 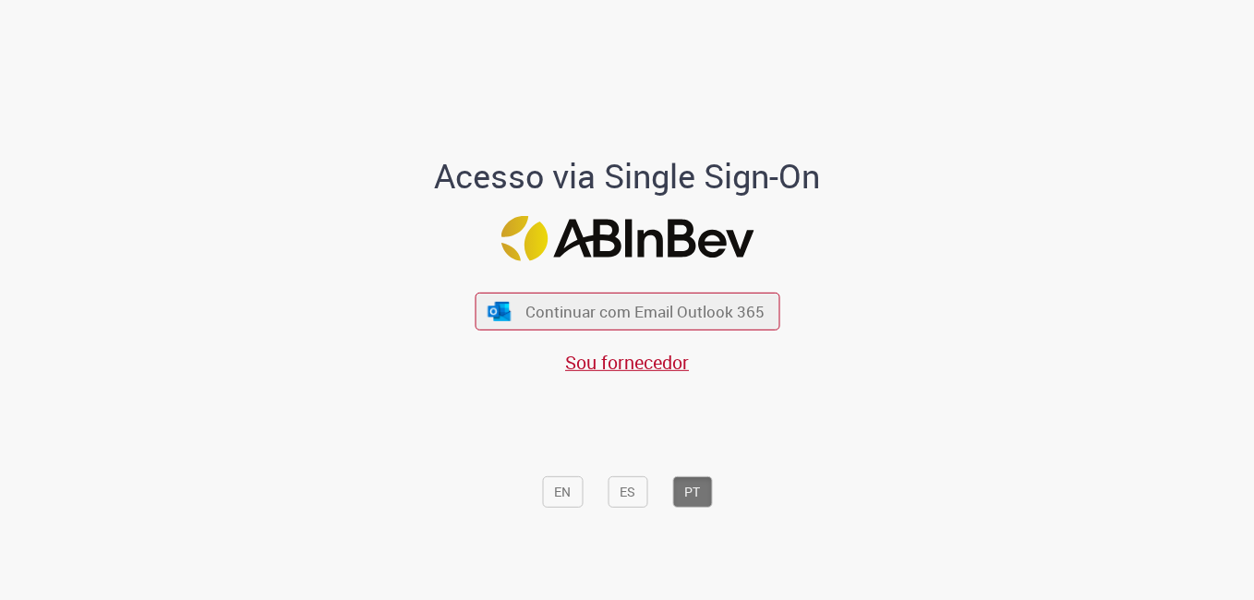 What do you see at coordinates (500, 311) in the screenshot?
I see `img: ícone Azure/Microsoft 360` at bounding box center [500, 311].